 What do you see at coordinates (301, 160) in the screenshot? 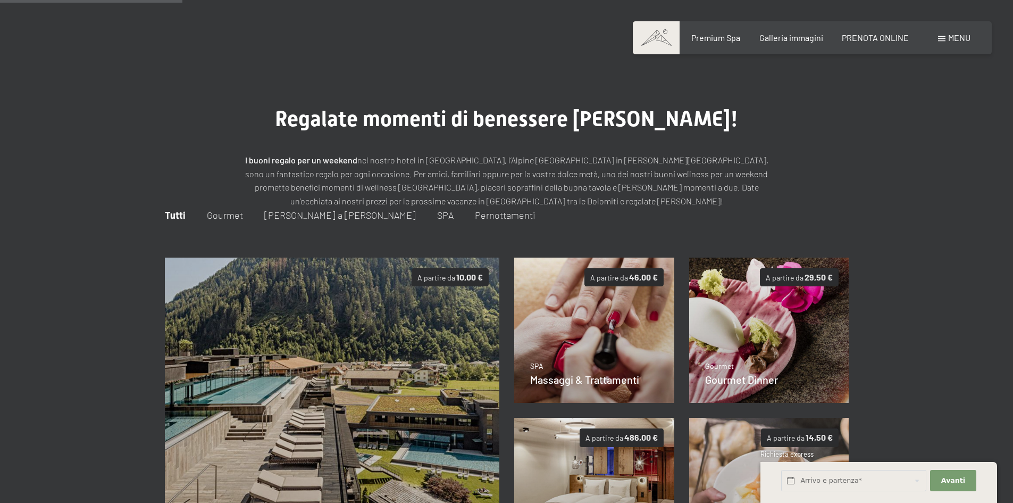
I see `strong: I buoni regalo per un weekend` at bounding box center [301, 160].